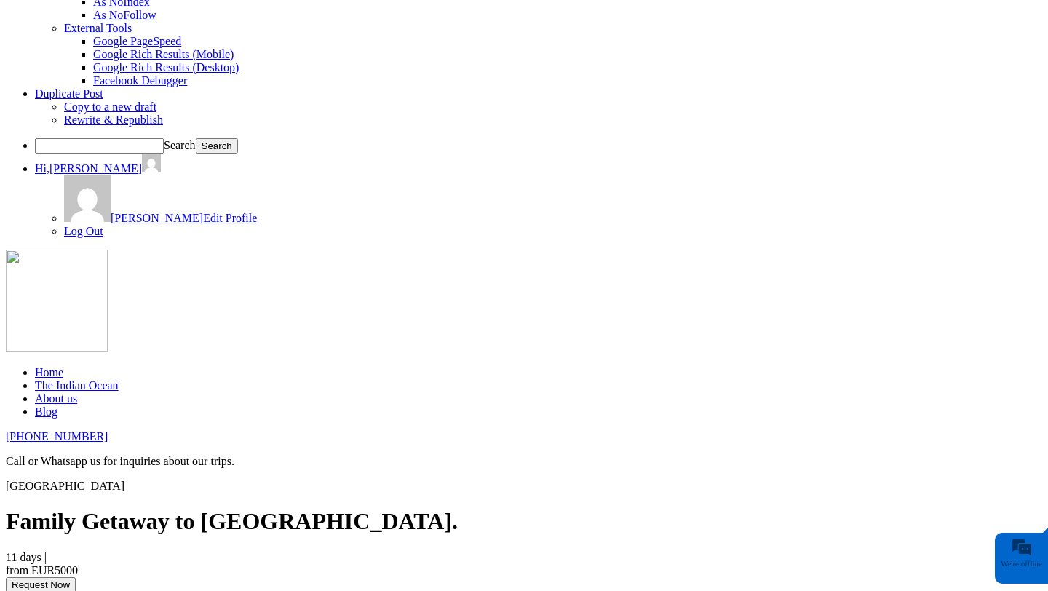  Describe the element at coordinates (56, 398) in the screenshot. I see `a: About us` at that location.